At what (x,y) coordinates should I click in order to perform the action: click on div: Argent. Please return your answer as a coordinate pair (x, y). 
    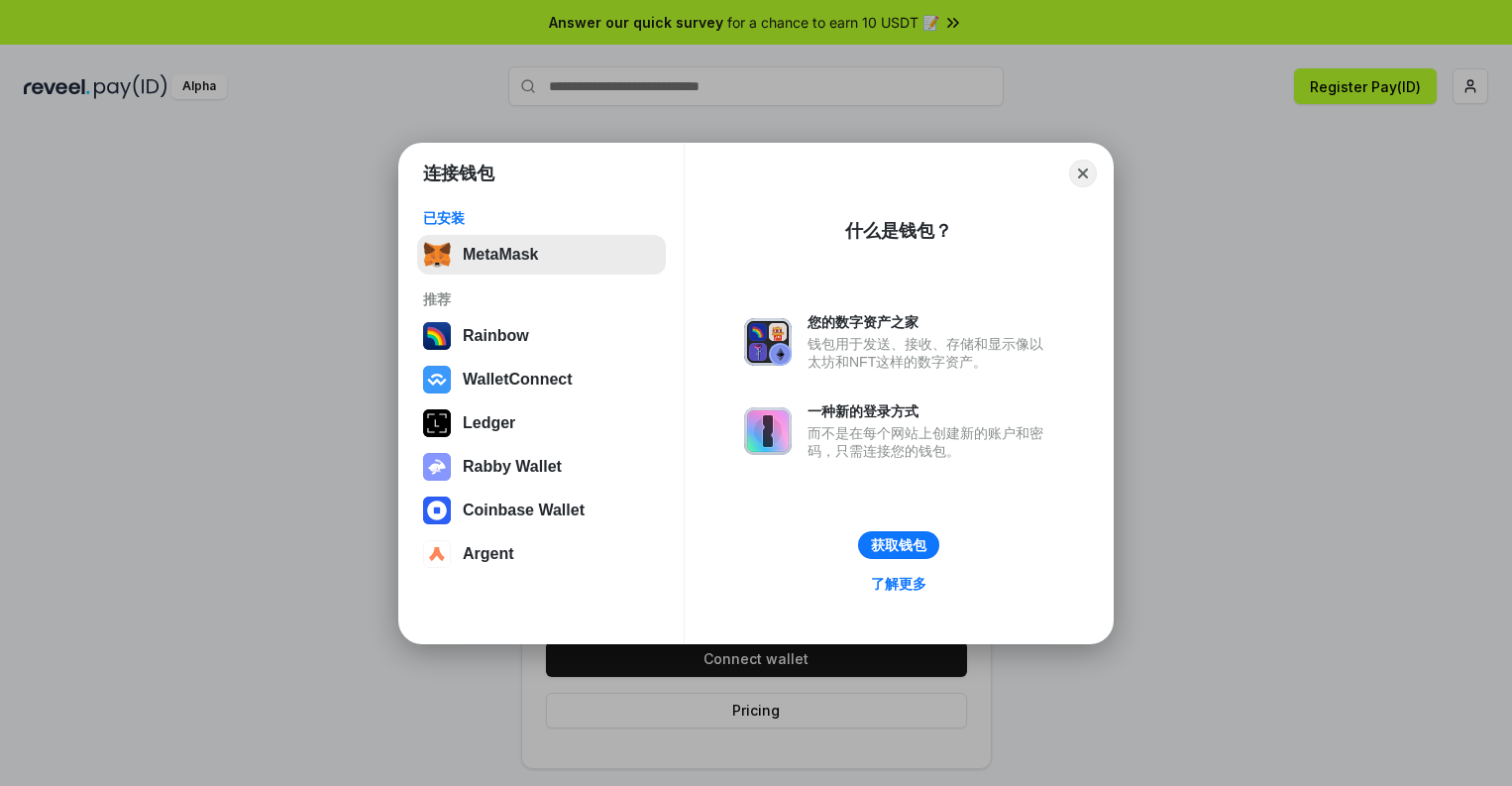
    Looking at the image, I should click on (488, 554).